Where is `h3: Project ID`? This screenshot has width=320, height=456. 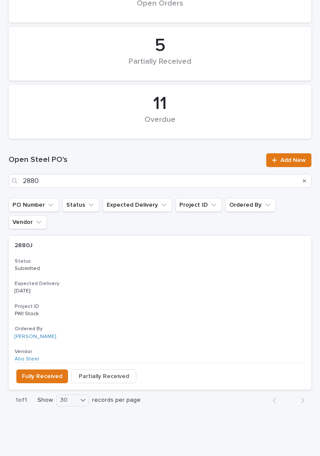 h3: Project ID is located at coordinates (160, 306).